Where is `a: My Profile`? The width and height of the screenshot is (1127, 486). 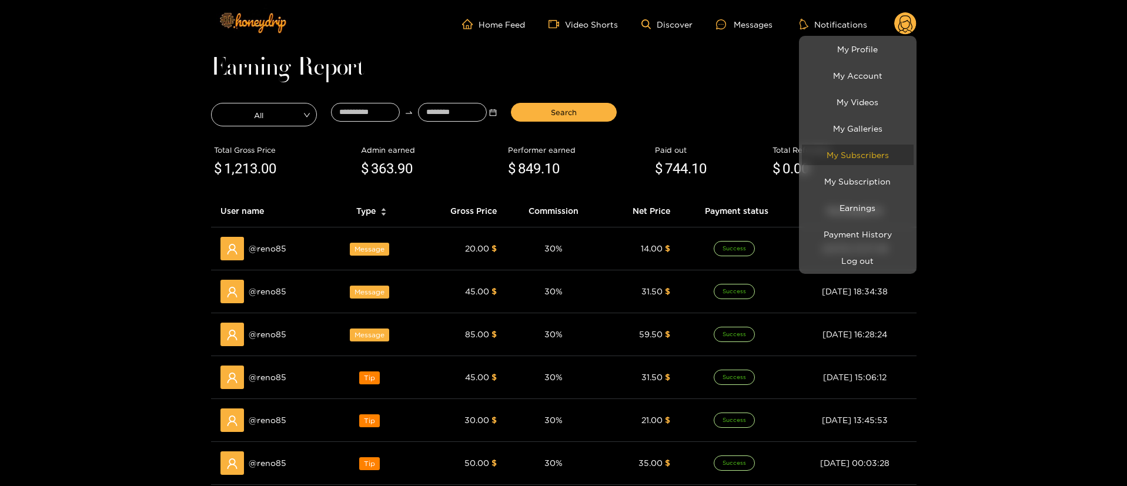
a: My Profile is located at coordinates (858, 49).